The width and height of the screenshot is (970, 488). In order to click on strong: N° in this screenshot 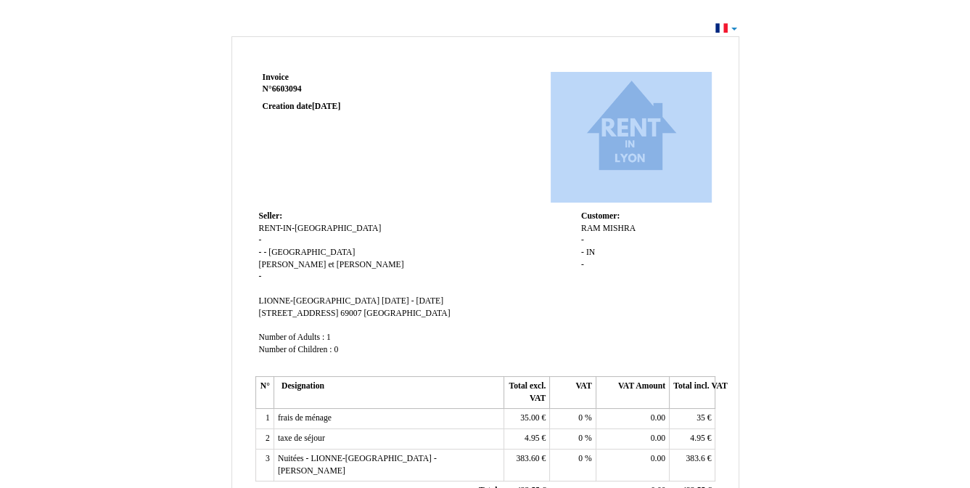, I will do `click(349, 89)`.